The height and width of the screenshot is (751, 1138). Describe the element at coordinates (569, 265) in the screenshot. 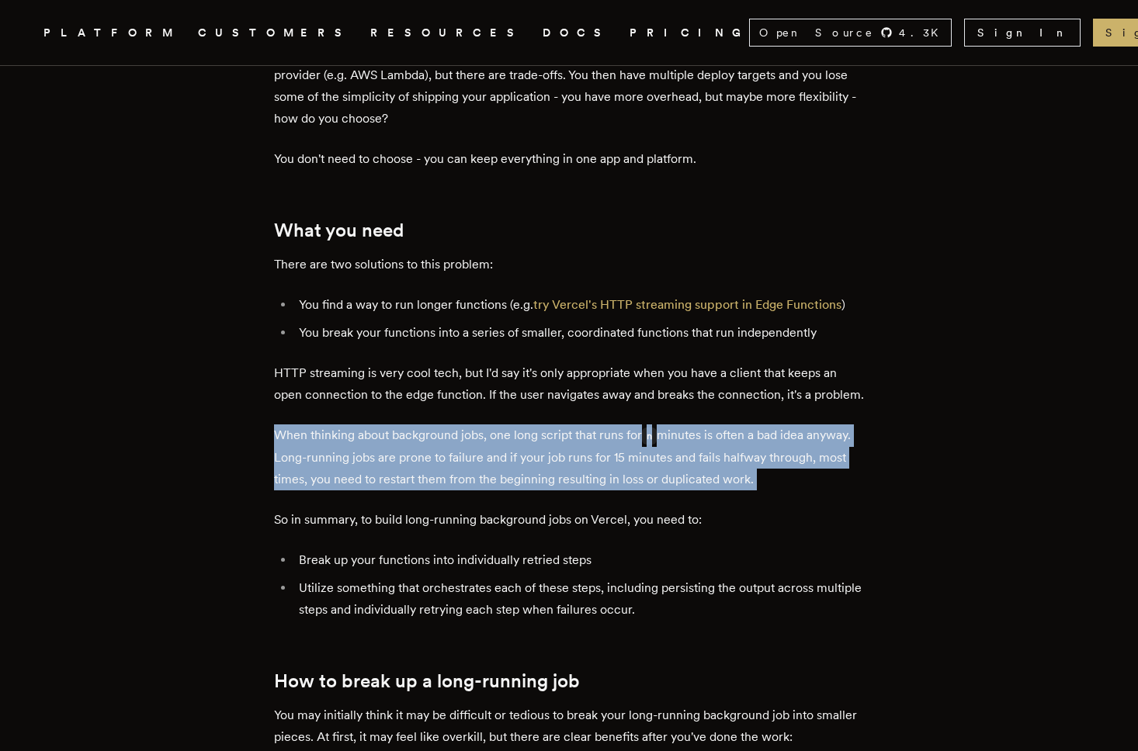

I see `p: There are two solutions to this problem:` at that location.